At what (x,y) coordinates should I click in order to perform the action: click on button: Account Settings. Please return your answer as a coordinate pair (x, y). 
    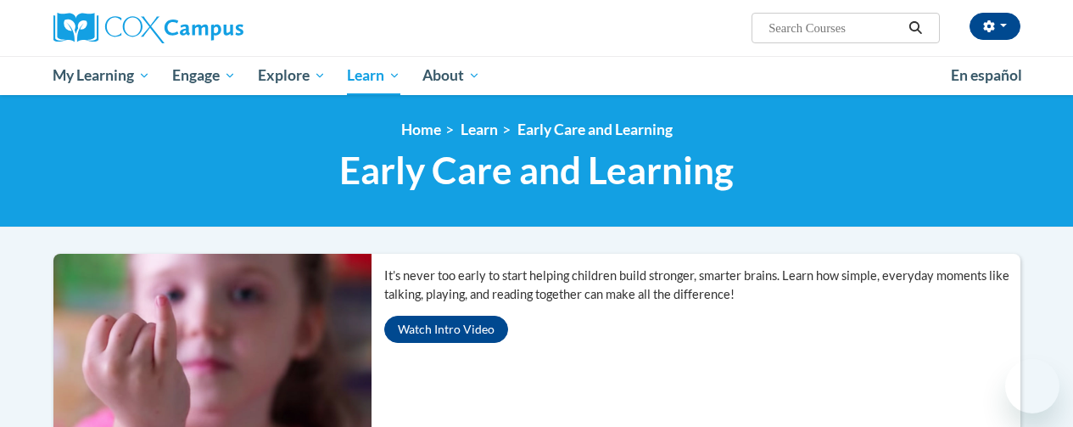
    Looking at the image, I should click on (995, 26).